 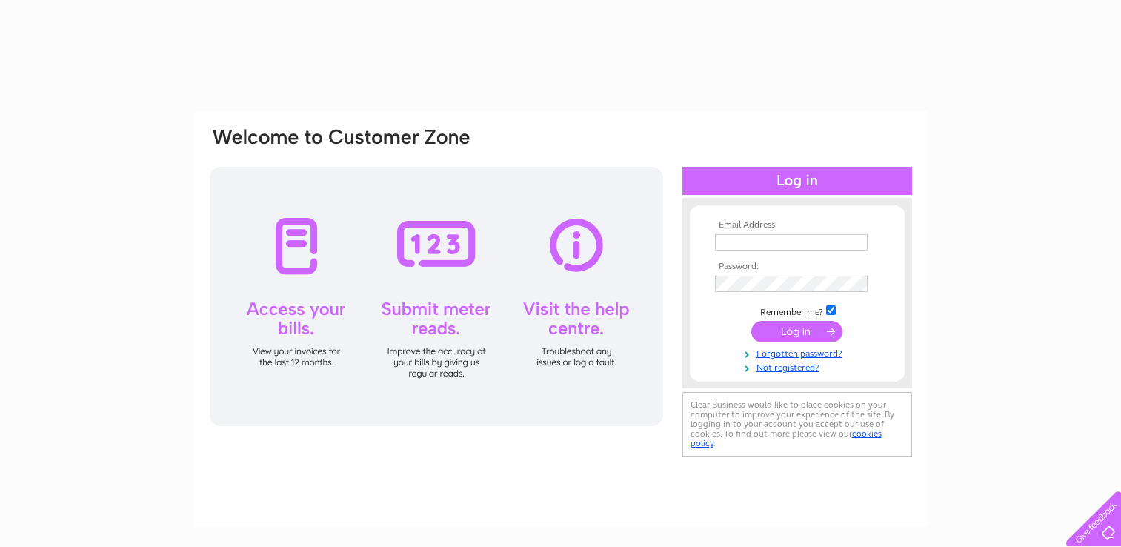 I want to click on th: Password:, so click(x=797, y=267).